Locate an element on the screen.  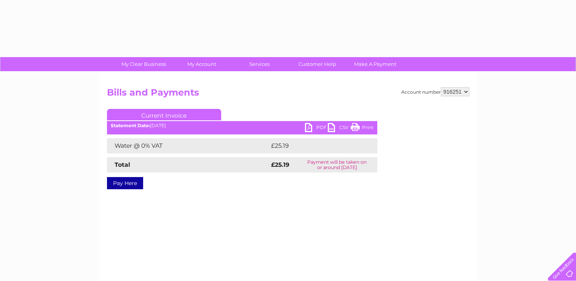
a: My Account is located at coordinates (202, 64).